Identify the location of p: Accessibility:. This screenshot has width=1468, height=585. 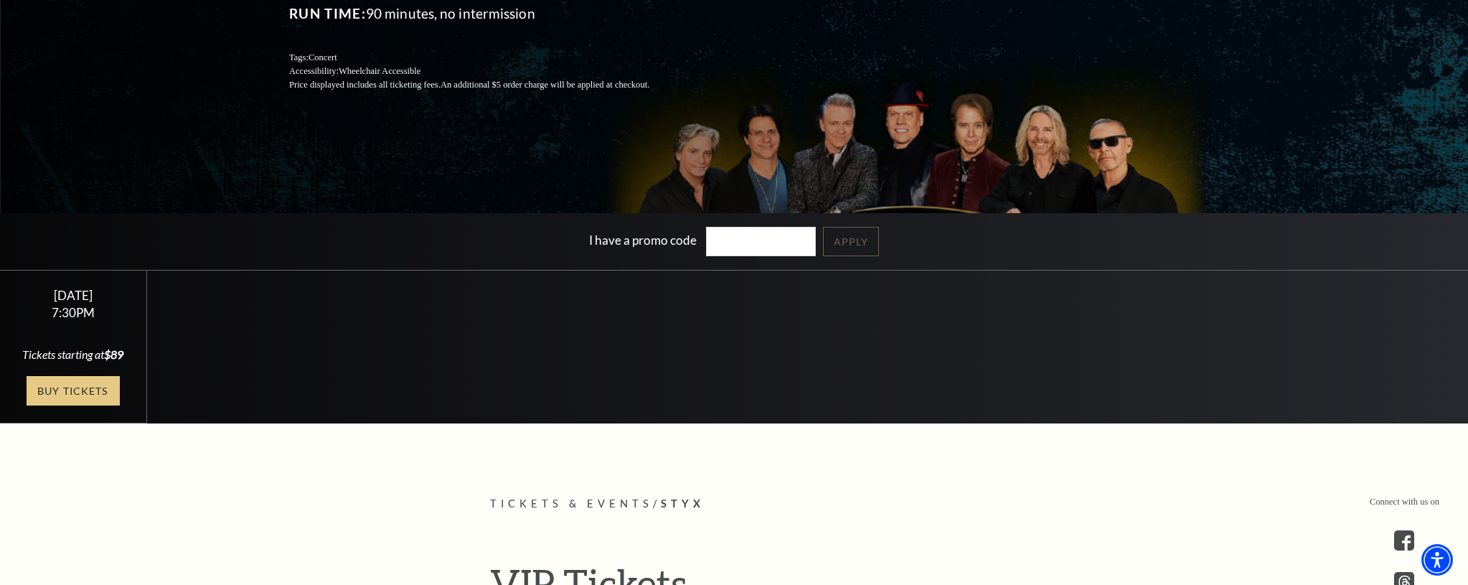
(486, 71).